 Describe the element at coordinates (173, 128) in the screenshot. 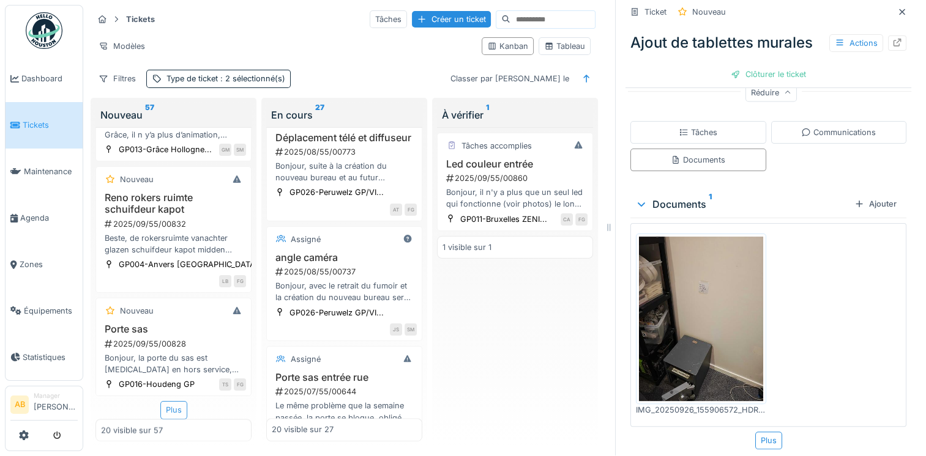

I see `div: Bonjour, sur l’écran du totem de Grâce, il n y’a plus d’animation, uniquement le logo doré en hau...` at that location.